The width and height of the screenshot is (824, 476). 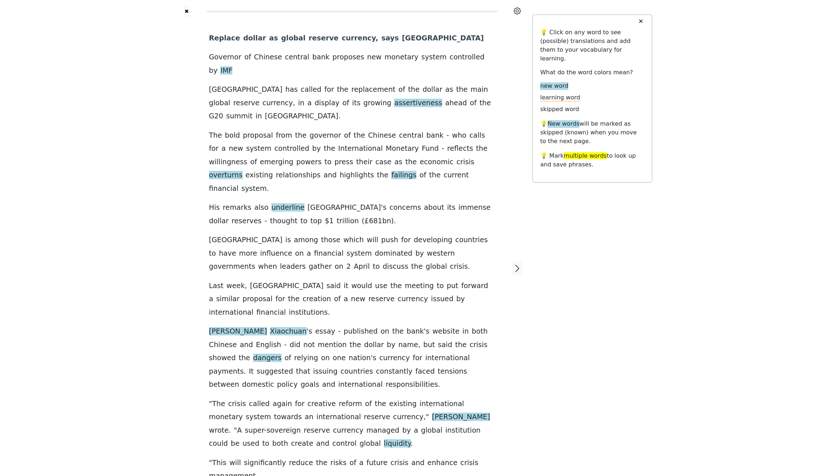 I want to click on span: among, so click(x=306, y=240).